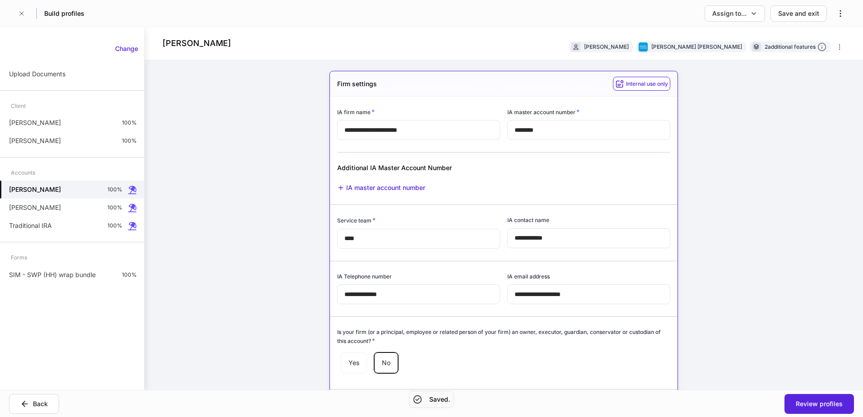 The width and height of the screenshot is (863, 417). What do you see at coordinates (795, 47) in the screenshot?
I see `div: 2 additional features` at bounding box center [795, 47].